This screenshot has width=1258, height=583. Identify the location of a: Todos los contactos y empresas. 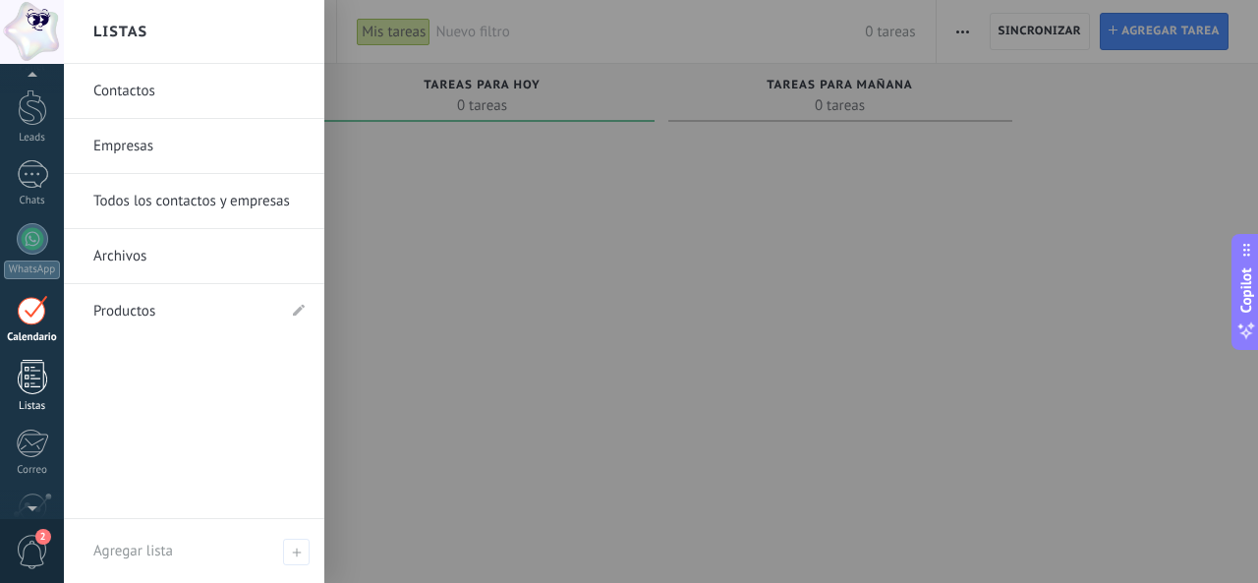
(198, 201).